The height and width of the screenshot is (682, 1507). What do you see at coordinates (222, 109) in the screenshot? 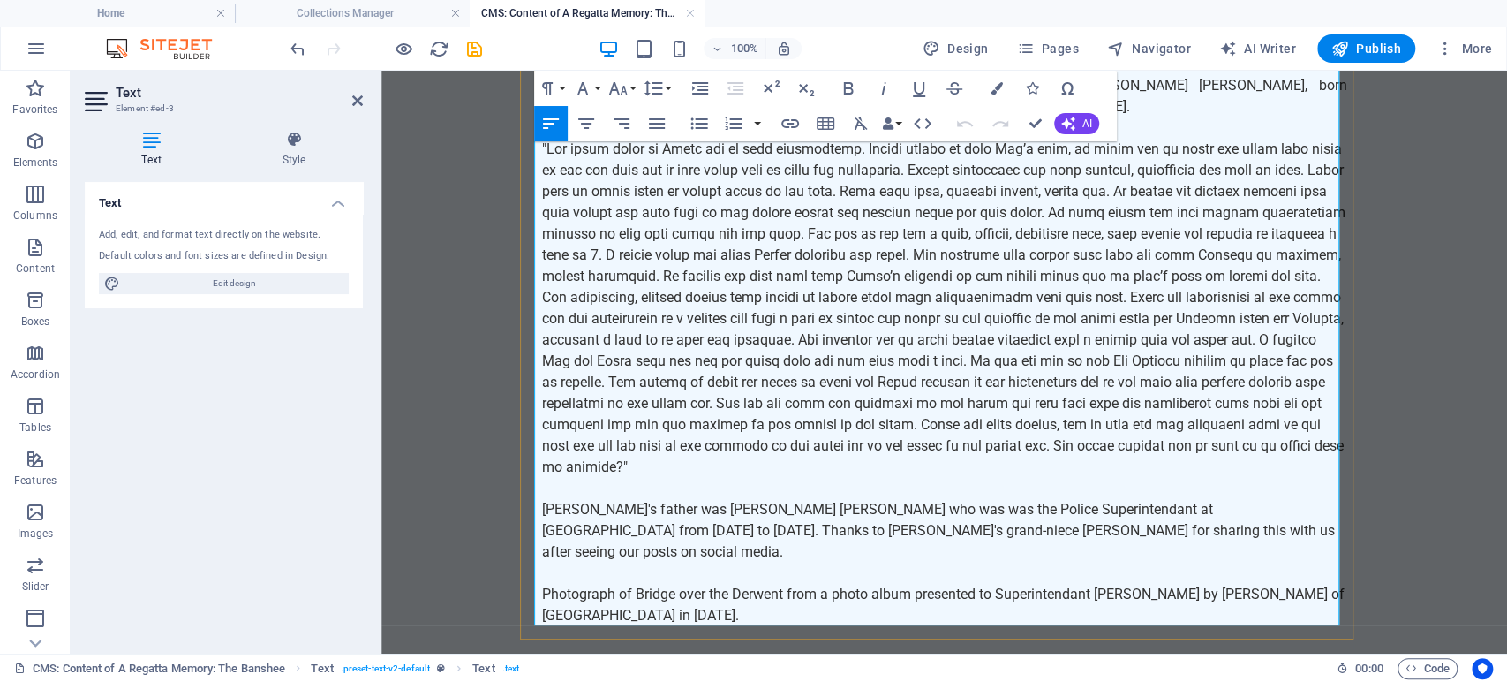
I see `h3: Element #ed-3` at bounding box center [222, 109].